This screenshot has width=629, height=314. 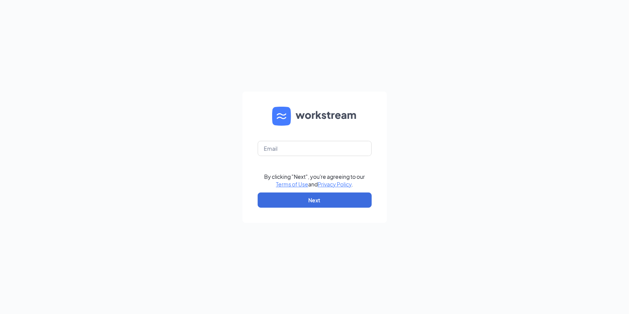 What do you see at coordinates (315, 200) in the screenshot?
I see `button: Next` at bounding box center [315, 200].